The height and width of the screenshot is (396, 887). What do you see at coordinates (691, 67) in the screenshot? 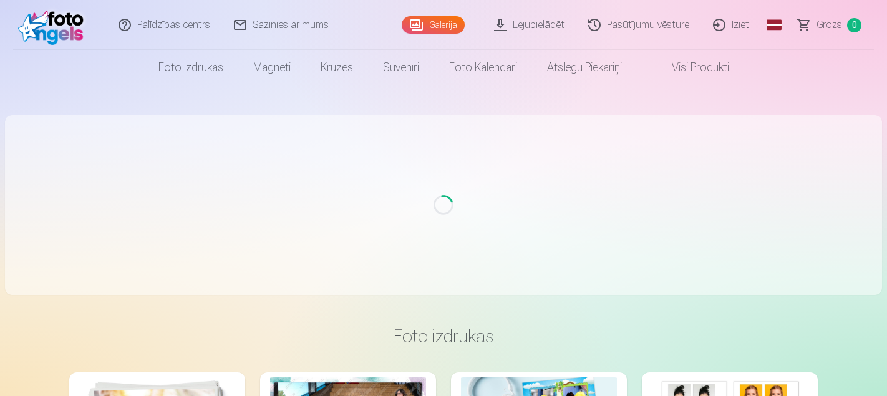
I see `a: Visi produkti` at bounding box center [691, 67].